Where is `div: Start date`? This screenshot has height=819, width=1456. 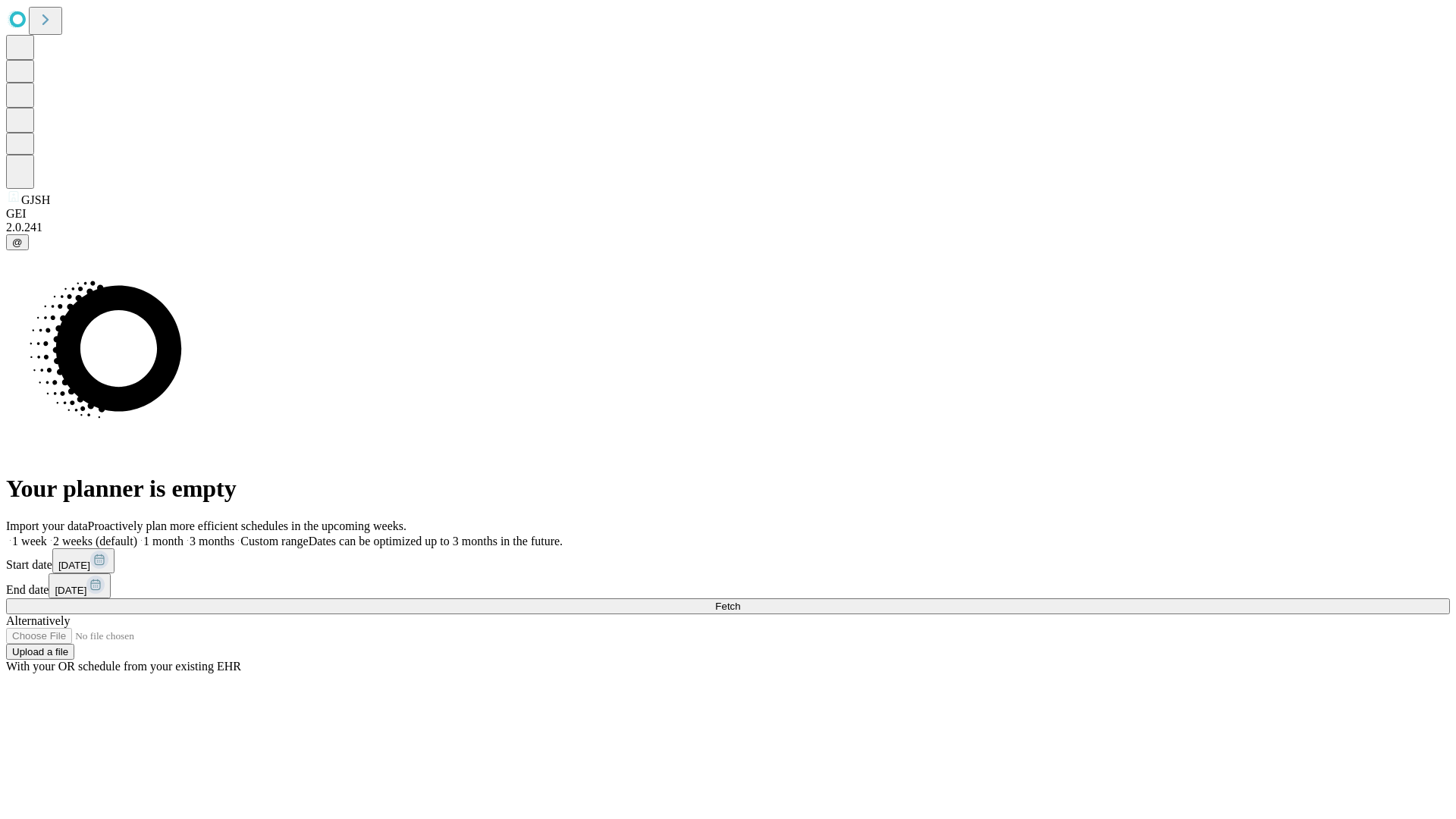
div: Start date is located at coordinates (728, 560).